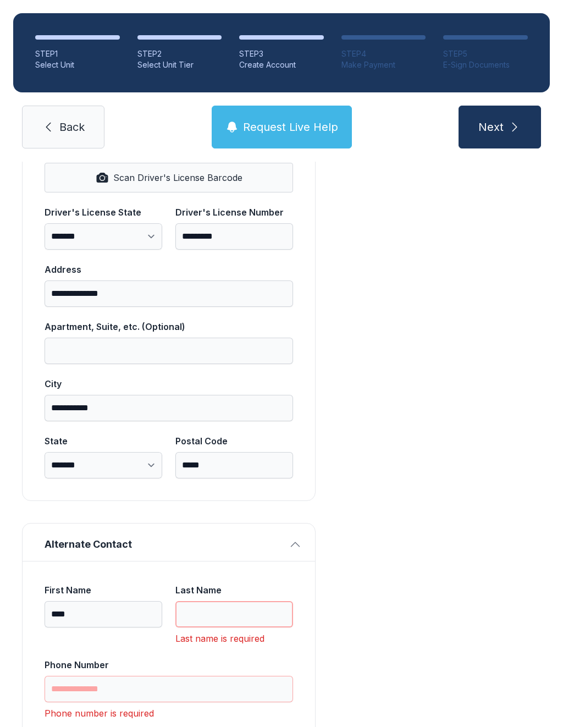  What do you see at coordinates (103, 590) in the screenshot?
I see `div: First Name` at bounding box center [103, 590].